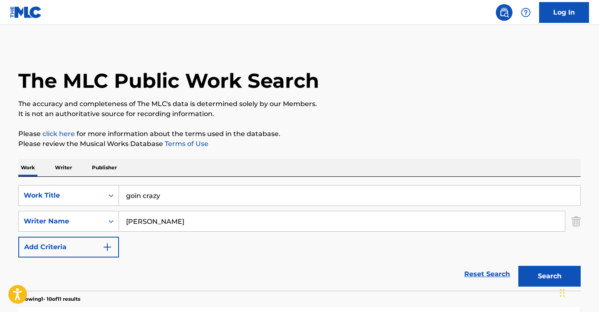  What do you see at coordinates (63, 168) in the screenshot?
I see `p: Writer` at bounding box center [63, 168].